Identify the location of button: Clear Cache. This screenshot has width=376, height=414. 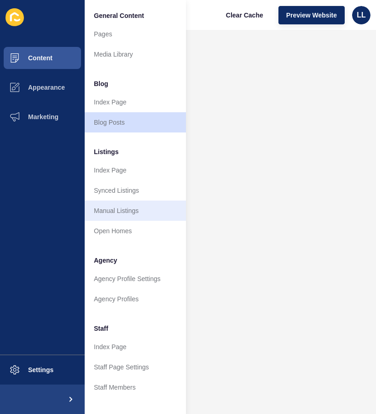
(244, 15).